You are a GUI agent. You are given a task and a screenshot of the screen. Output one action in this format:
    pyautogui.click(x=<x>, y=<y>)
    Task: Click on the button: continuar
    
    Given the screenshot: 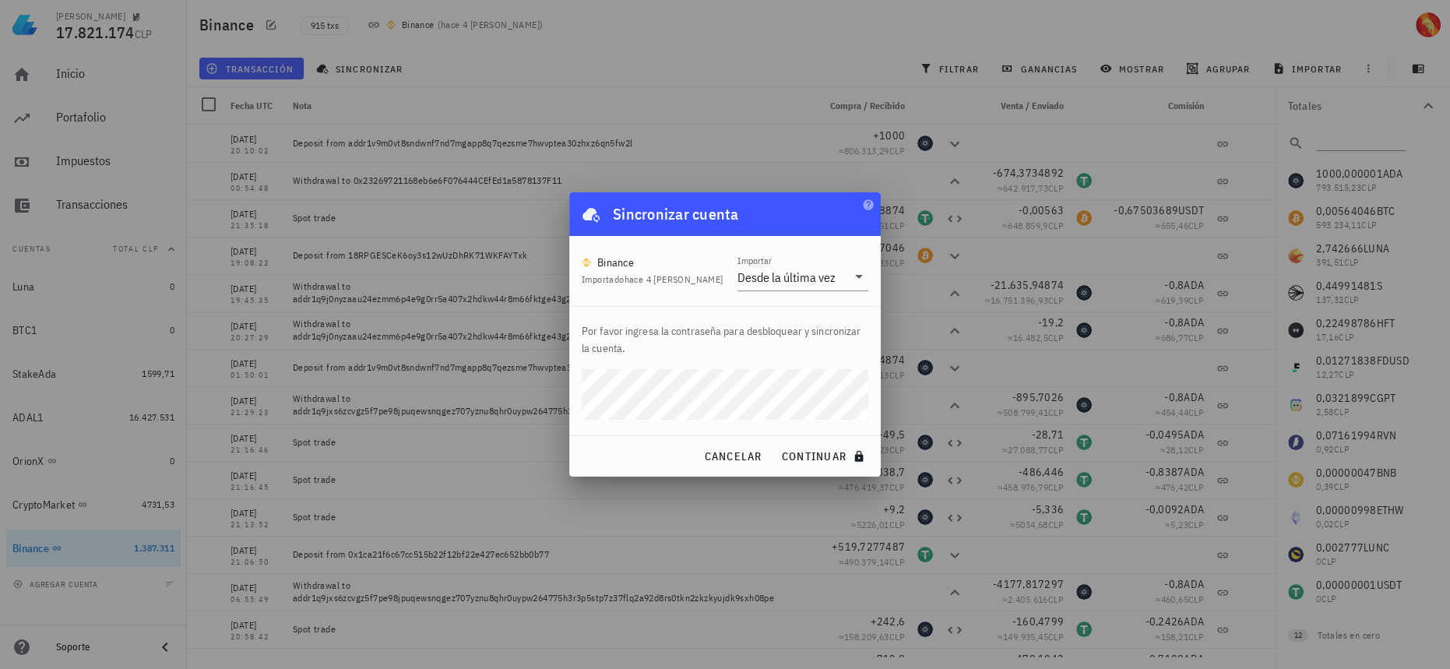 What is the action you would take?
    pyautogui.click(x=825, y=456)
    